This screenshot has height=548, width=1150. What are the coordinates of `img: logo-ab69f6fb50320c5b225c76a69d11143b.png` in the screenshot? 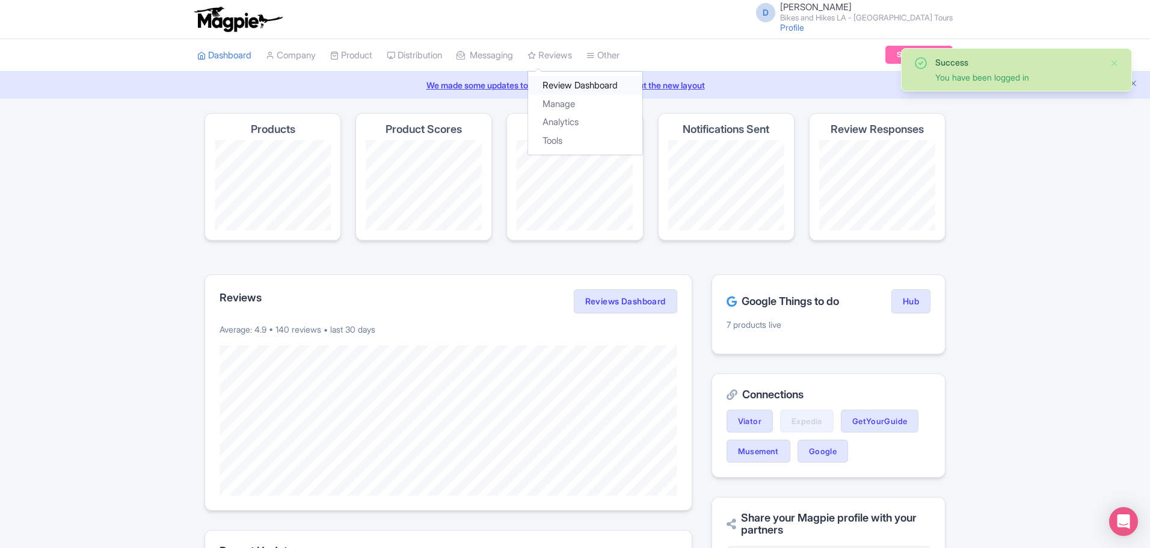 It's located at (238, 19).